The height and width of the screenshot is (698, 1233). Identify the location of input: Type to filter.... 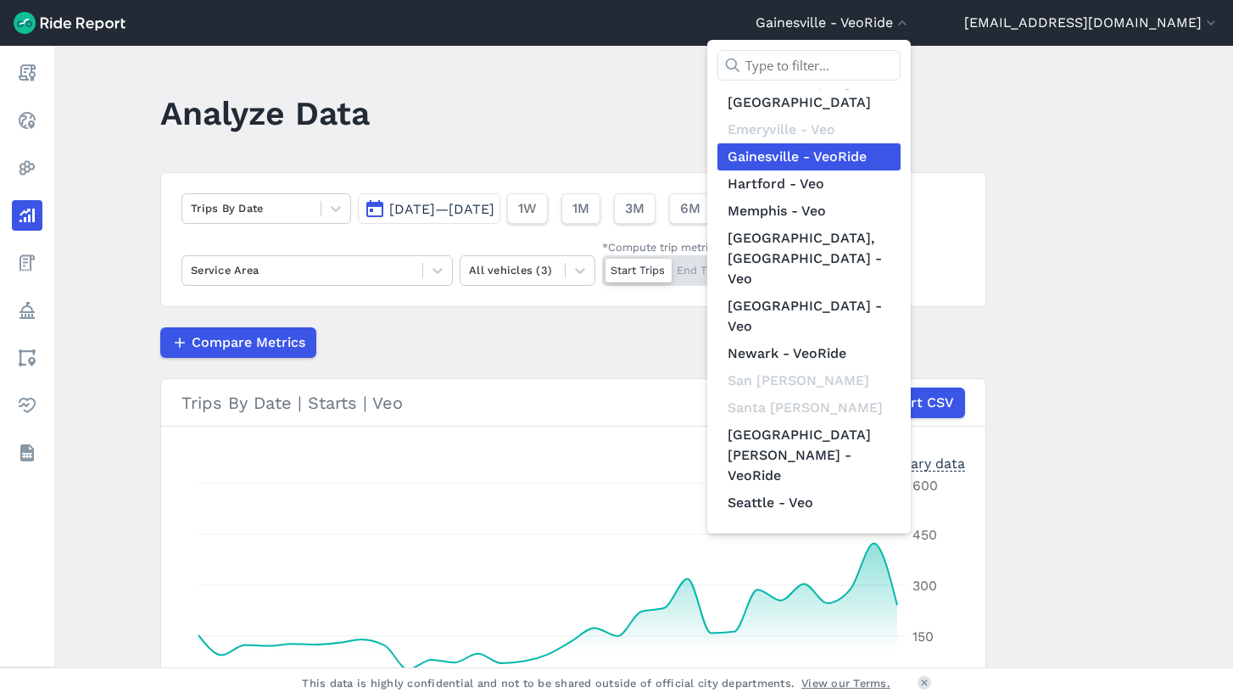
(809, 65).